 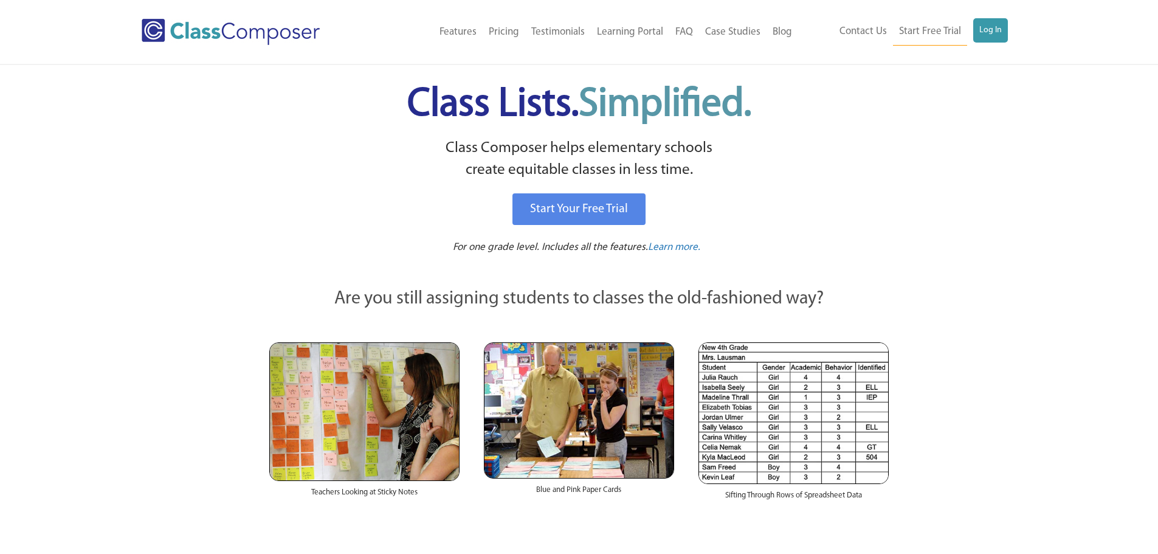 What do you see at coordinates (783, 32) in the screenshot?
I see `a: Blog` at bounding box center [783, 32].